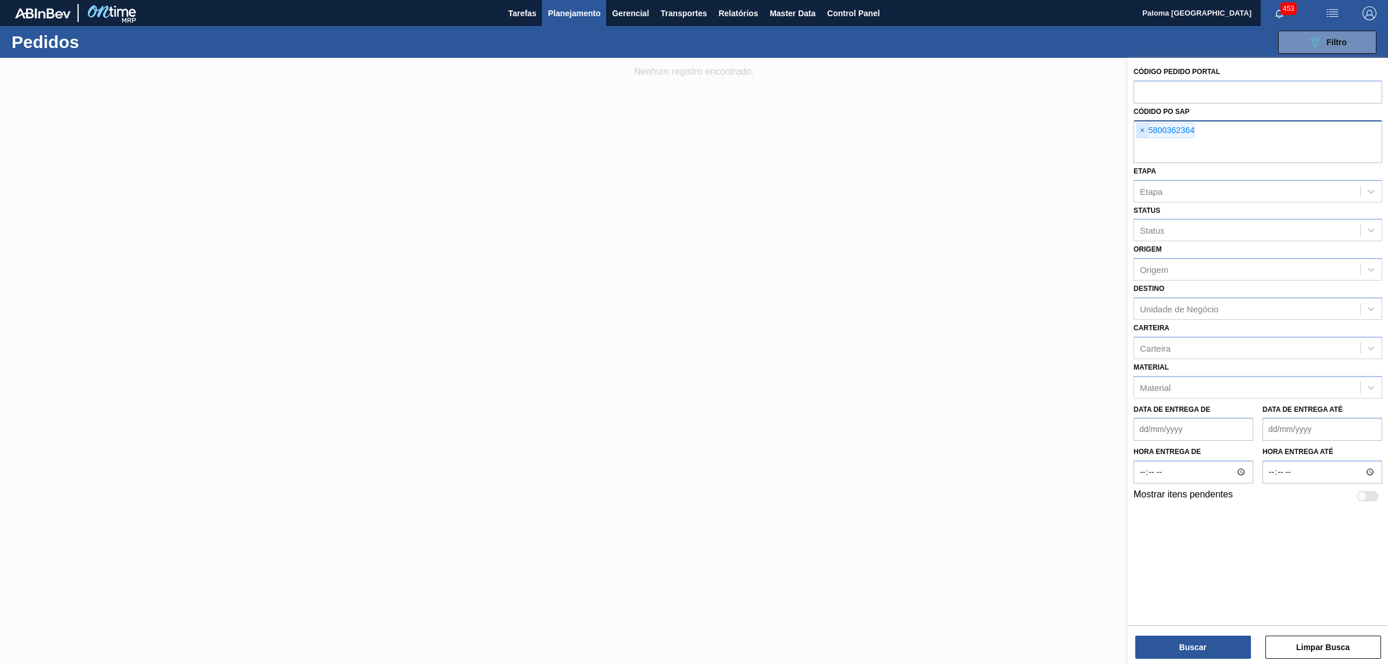  I want to click on label: Carteira, so click(1152, 328).